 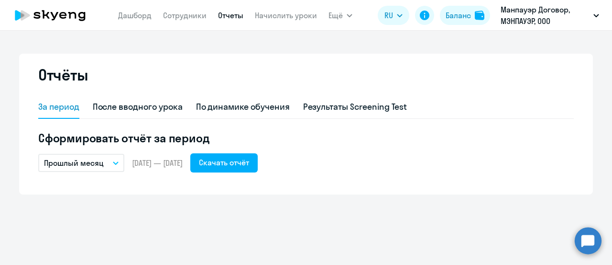 I want to click on a: Отчеты, so click(x=231, y=15).